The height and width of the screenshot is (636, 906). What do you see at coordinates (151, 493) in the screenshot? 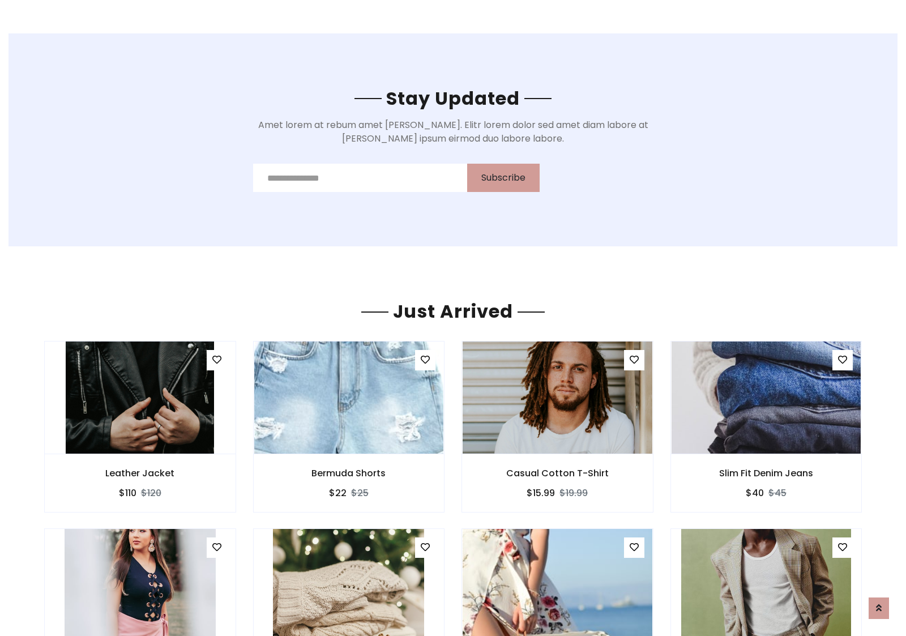
I see `del: $120` at bounding box center [151, 493].